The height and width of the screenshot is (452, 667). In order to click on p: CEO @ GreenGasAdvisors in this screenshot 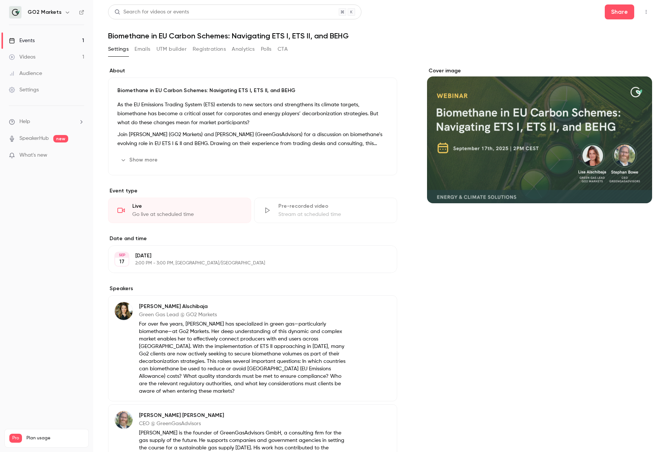, I will do `click(244, 423)`.